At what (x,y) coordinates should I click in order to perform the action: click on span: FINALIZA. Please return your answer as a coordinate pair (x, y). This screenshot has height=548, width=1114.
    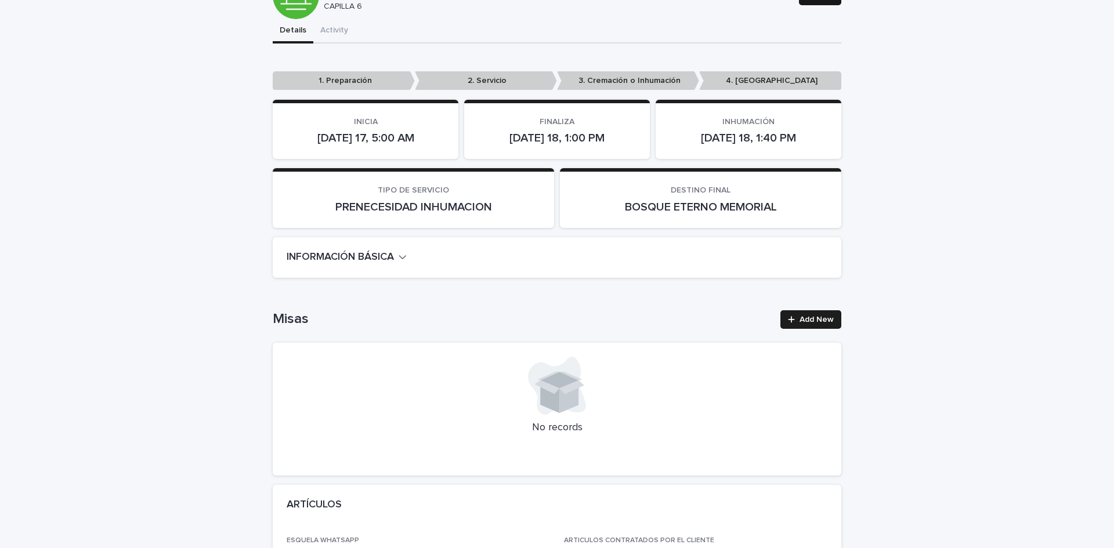
    Looking at the image, I should click on (557, 122).